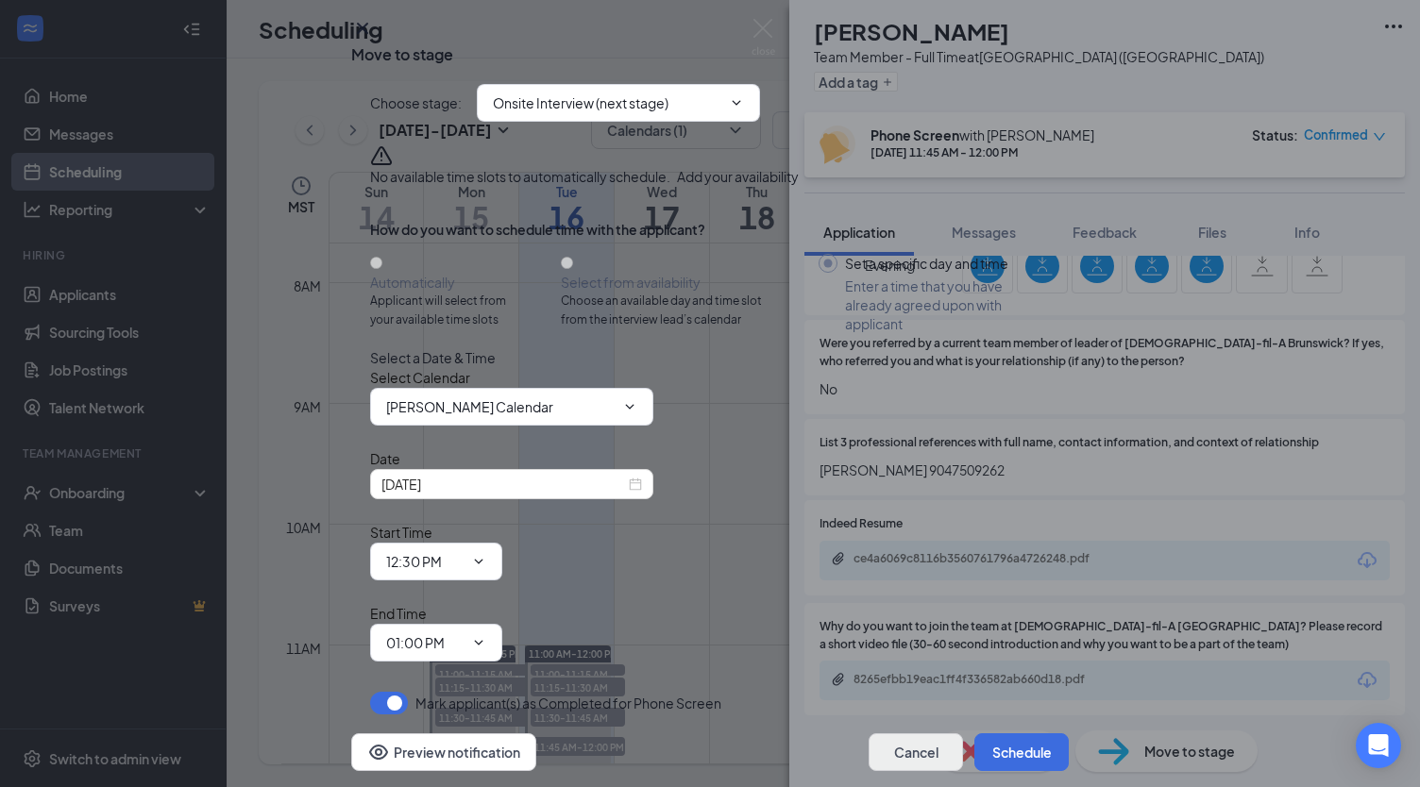 Image resolution: width=1420 pixels, height=787 pixels. I want to click on svg: Eye, so click(379, 753).